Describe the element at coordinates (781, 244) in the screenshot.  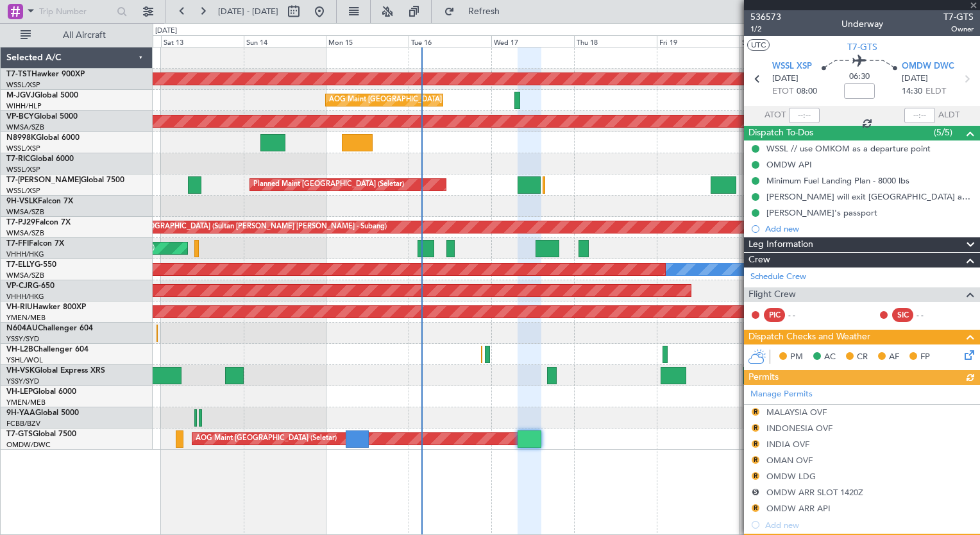
I see `span: Leg Information` at that location.